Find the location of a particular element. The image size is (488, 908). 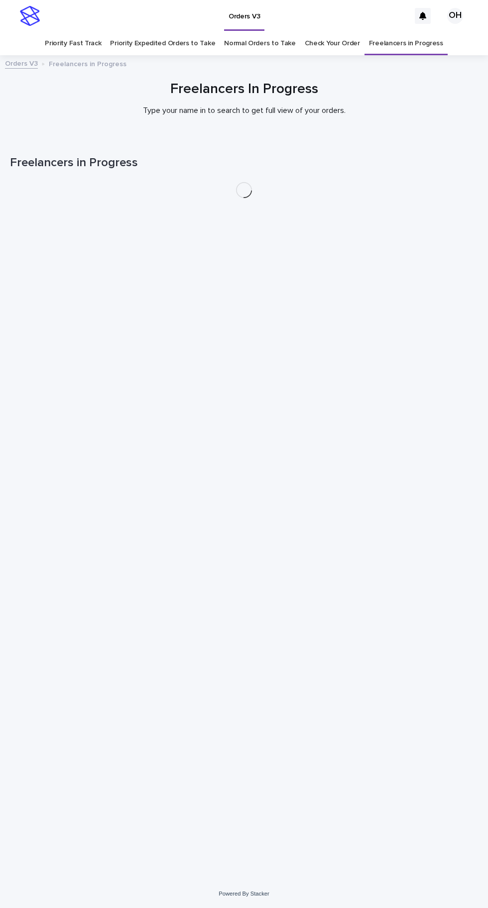

a: Freelancers in Progress is located at coordinates (406, 43).